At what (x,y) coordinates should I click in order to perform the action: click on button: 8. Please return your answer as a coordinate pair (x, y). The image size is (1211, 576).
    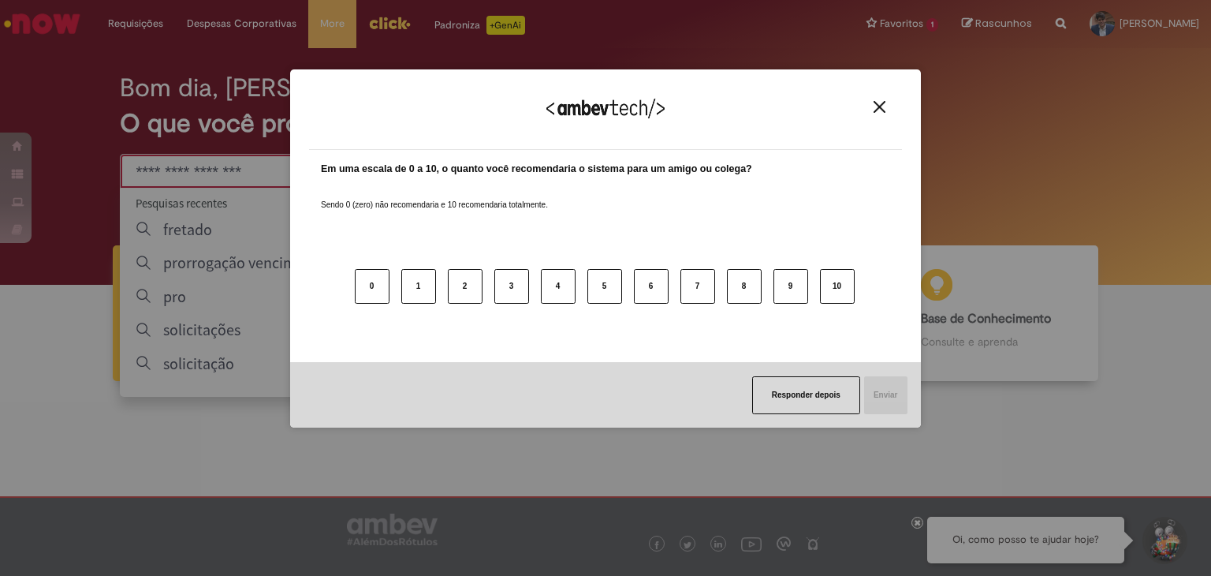
    Looking at the image, I should click on (745, 286).